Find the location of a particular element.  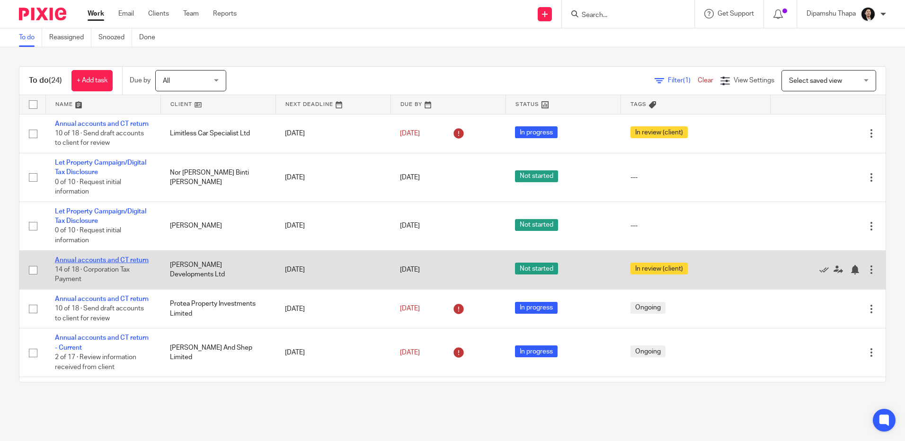

a: + Add task is located at coordinates (92, 80).